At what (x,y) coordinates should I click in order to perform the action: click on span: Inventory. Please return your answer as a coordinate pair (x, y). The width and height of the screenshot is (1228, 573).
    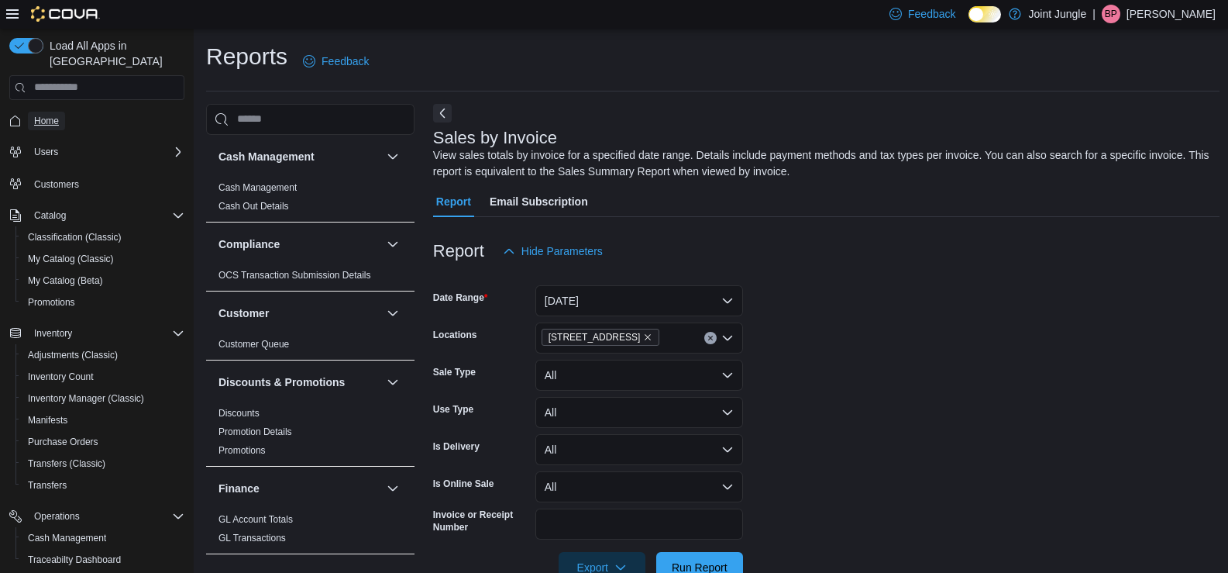
    Looking at the image, I should click on (53, 333).